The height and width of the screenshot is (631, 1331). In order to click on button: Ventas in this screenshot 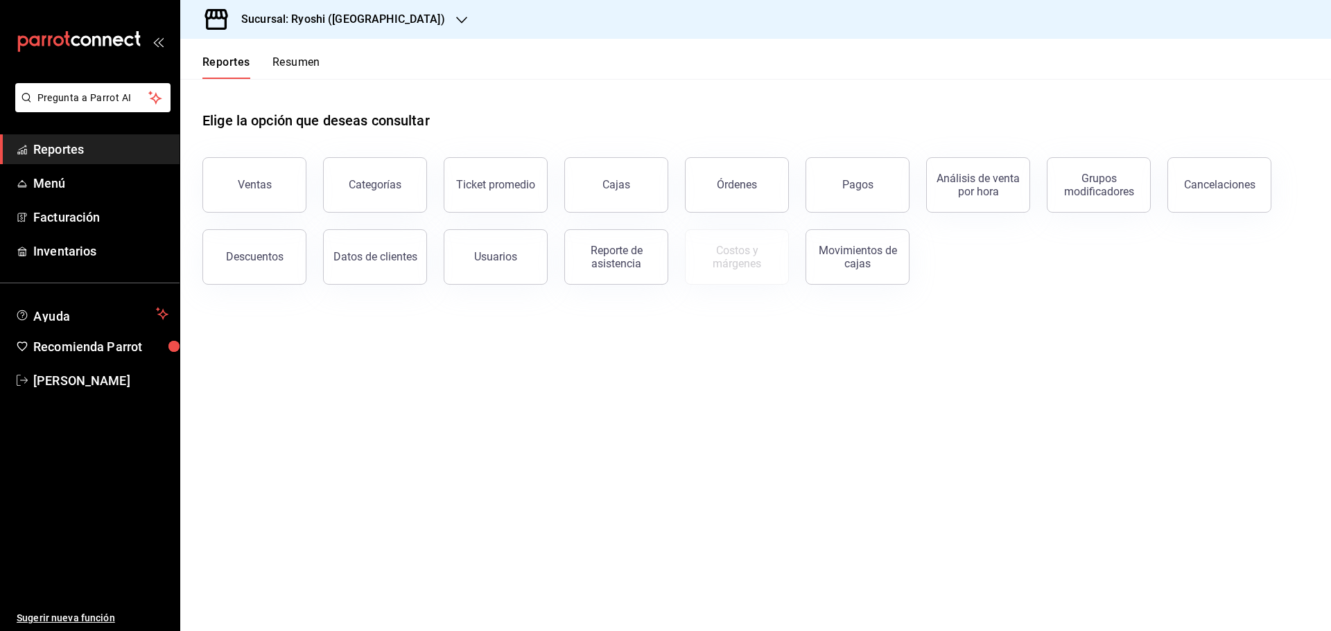, I will do `click(254, 185)`.